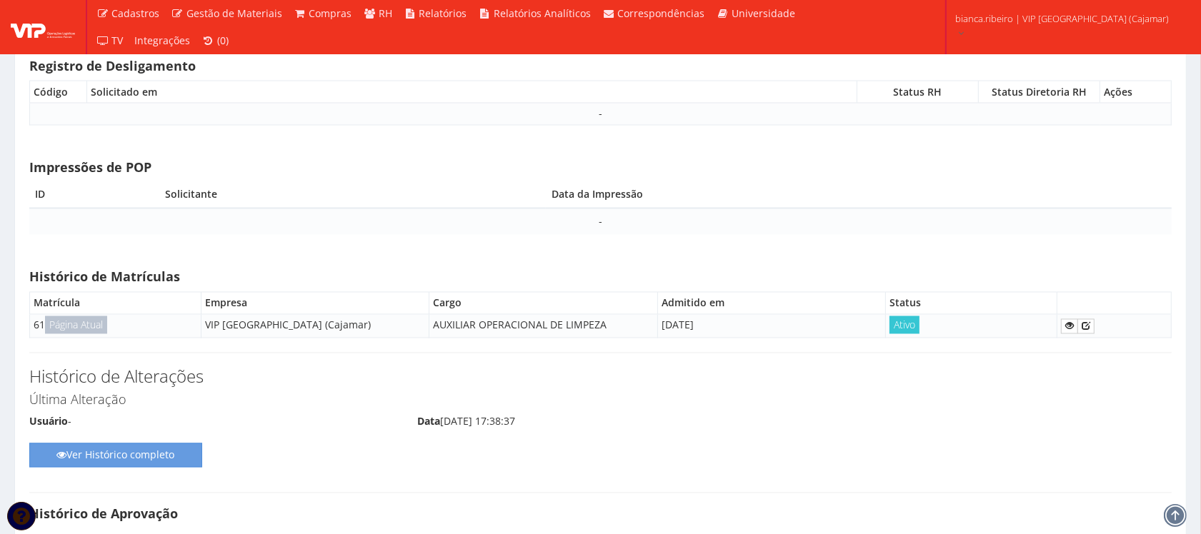 This screenshot has height=534, width=1201. I want to click on th: Empresa, so click(315, 304).